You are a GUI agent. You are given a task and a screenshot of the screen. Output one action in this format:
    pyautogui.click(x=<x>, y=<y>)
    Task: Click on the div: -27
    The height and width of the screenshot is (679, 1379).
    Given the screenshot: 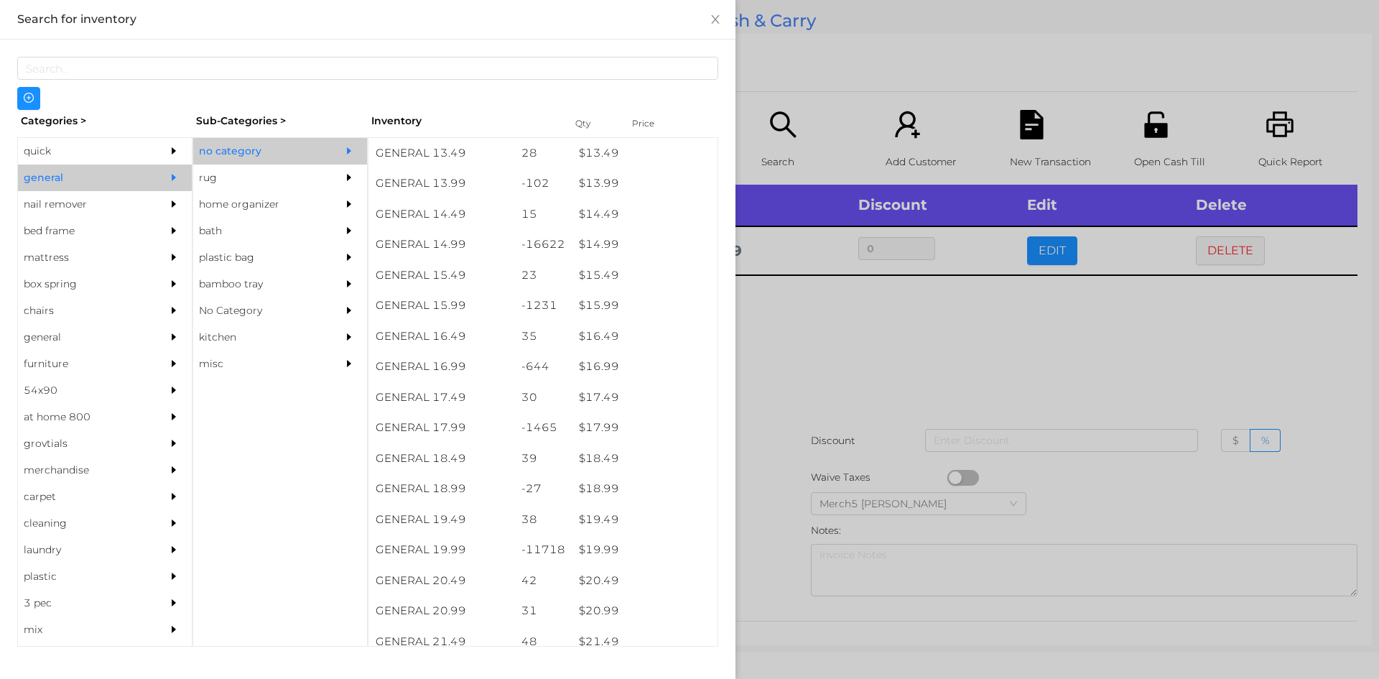 What is the action you would take?
    pyautogui.click(x=543, y=488)
    